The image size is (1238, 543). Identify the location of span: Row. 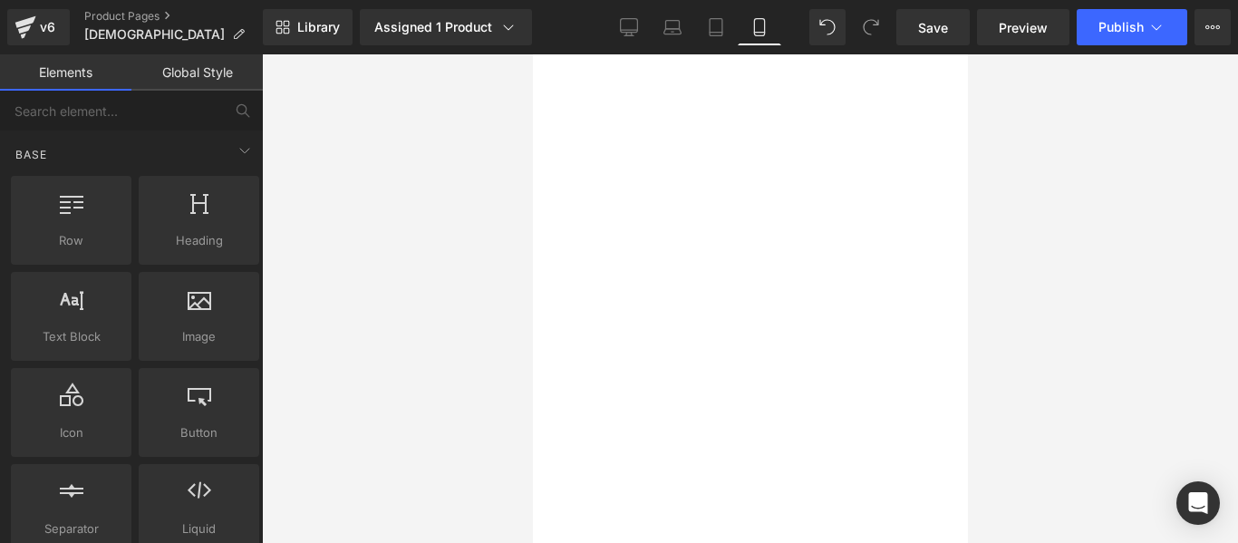
(71, 240).